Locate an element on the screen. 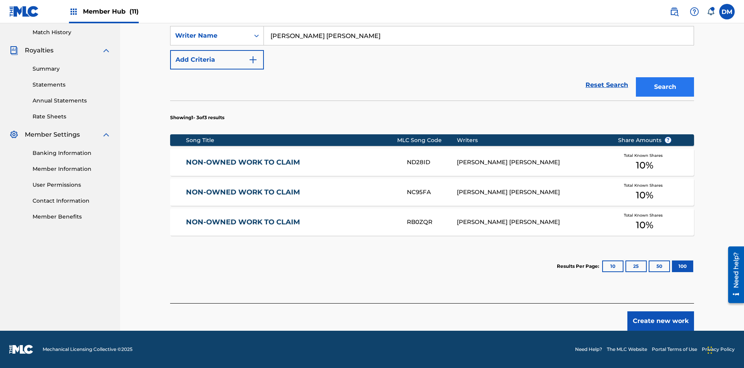 The width and height of the screenshot is (744, 368). div: Open Resource Center is located at coordinates (14, 32).